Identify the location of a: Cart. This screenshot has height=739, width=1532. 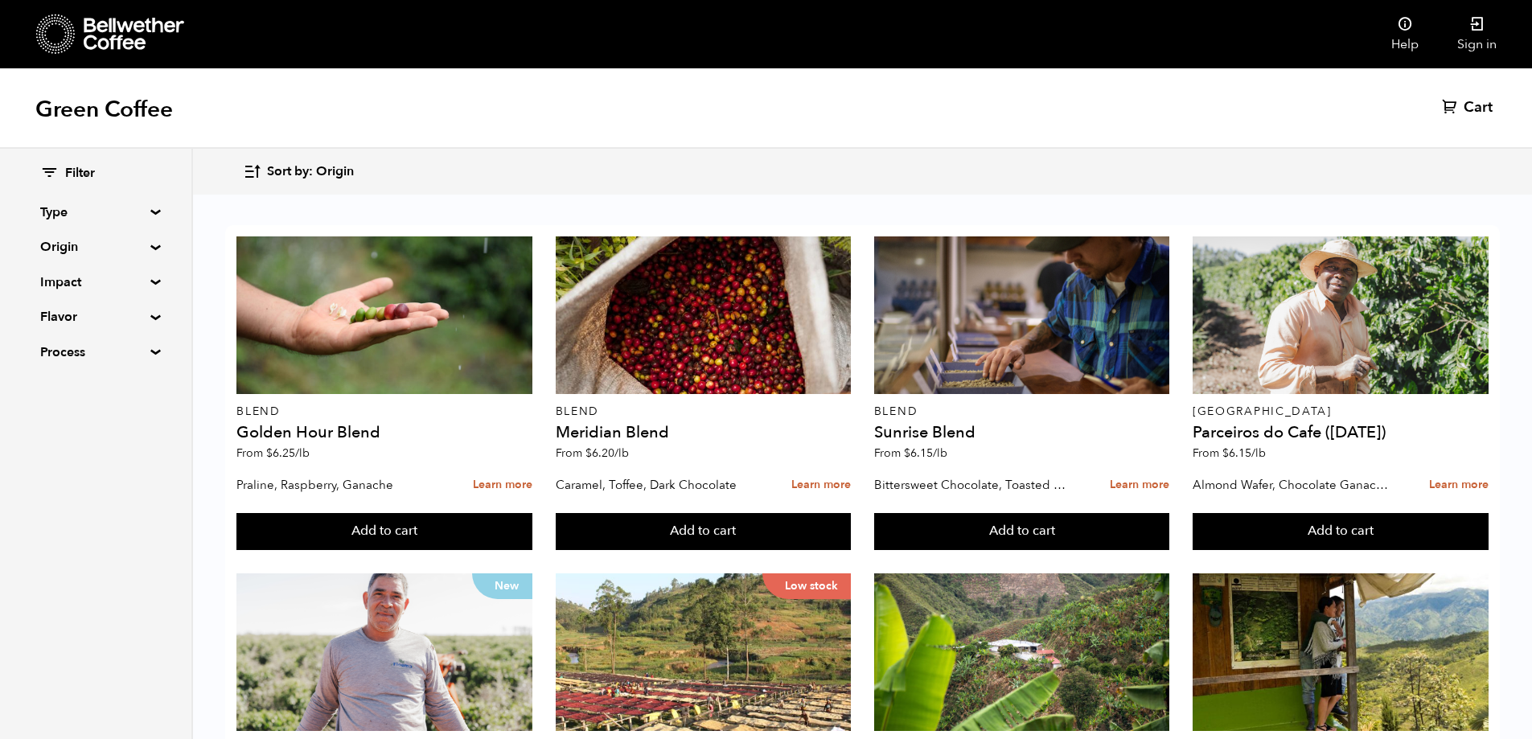
(1469, 108).